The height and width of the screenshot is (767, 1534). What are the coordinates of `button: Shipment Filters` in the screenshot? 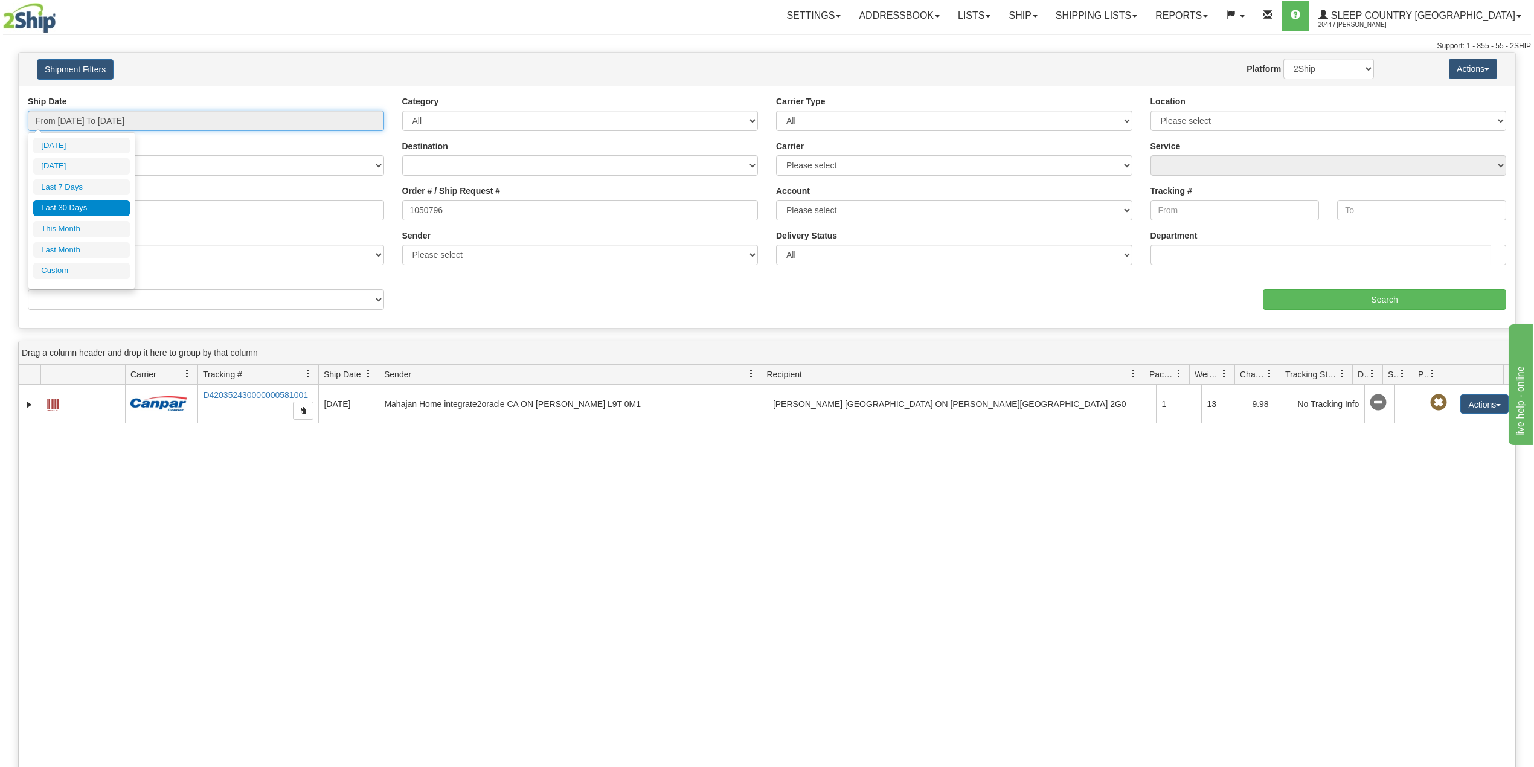 It's located at (75, 69).